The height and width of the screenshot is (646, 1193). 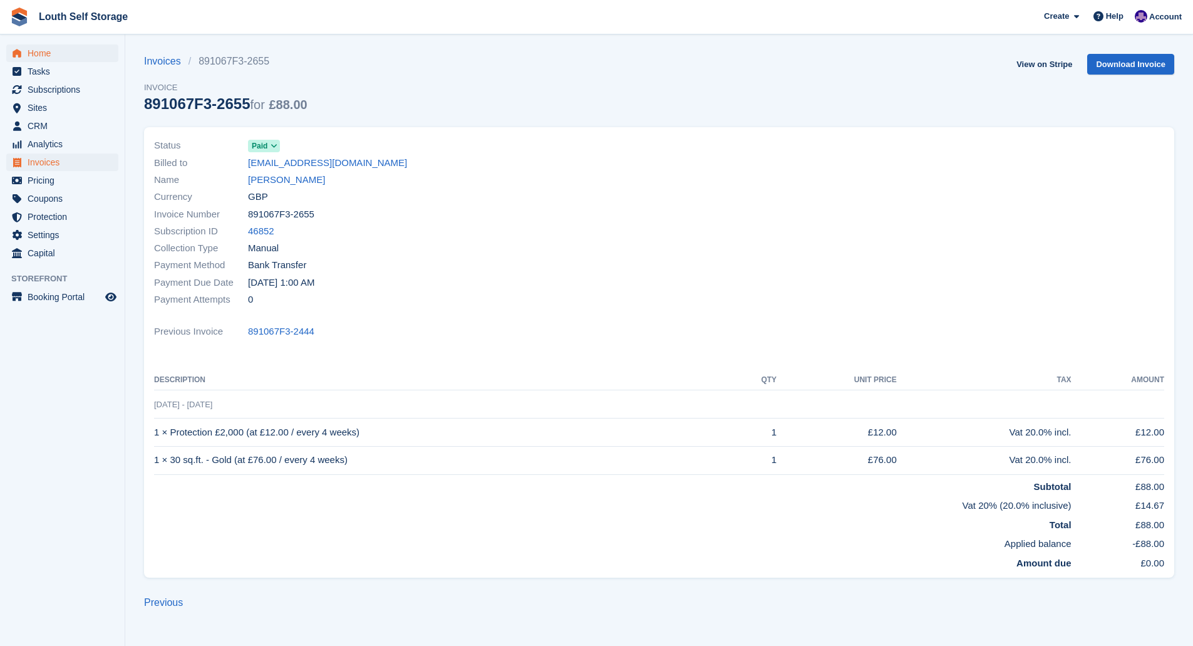 What do you see at coordinates (65, 90) in the screenshot?
I see `span: Subscriptions` at bounding box center [65, 90].